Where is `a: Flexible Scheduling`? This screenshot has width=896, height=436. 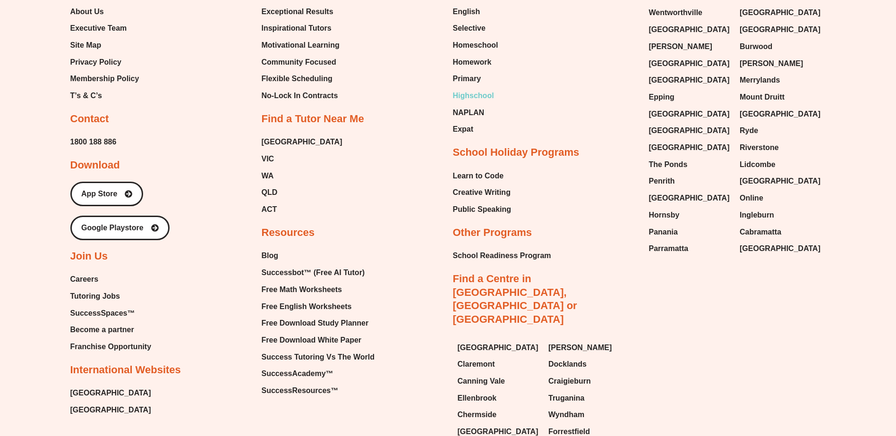 a: Flexible Scheduling is located at coordinates (302, 79).